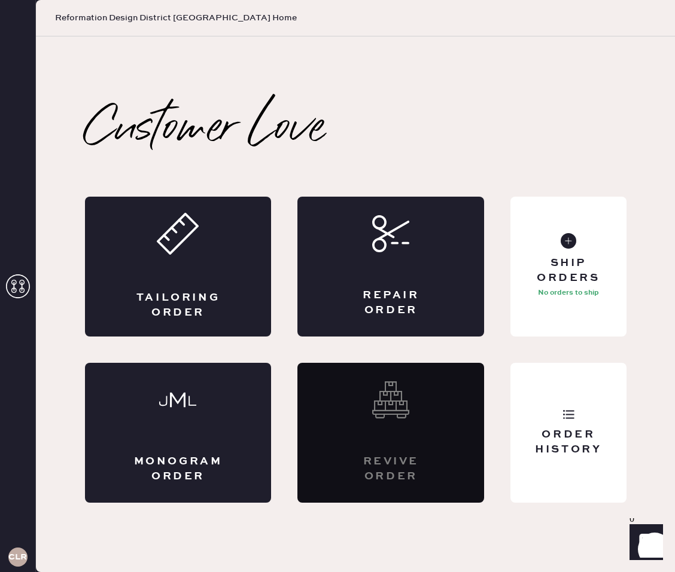 Image resolution: width=675 pixels, height=572 pixels. What do you see at coordinates (17, 557) in the screenshot?
I see `h3: CLR` at bounding box center [17, 557].